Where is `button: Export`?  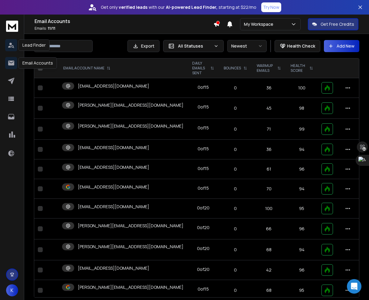 button: Export is located at coordinates (143, 46).